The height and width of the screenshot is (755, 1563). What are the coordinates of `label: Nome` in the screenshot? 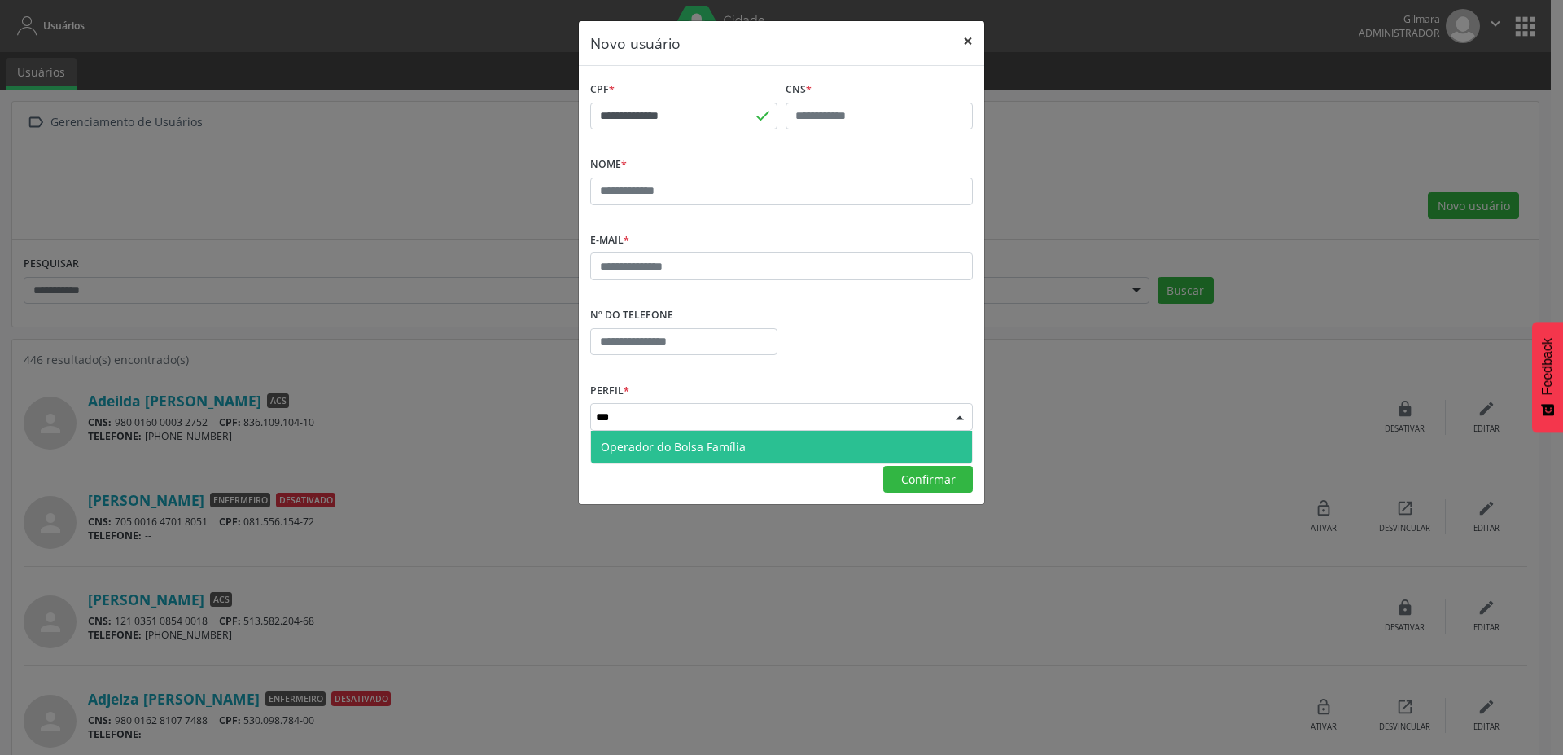 It's located at (608, 164).